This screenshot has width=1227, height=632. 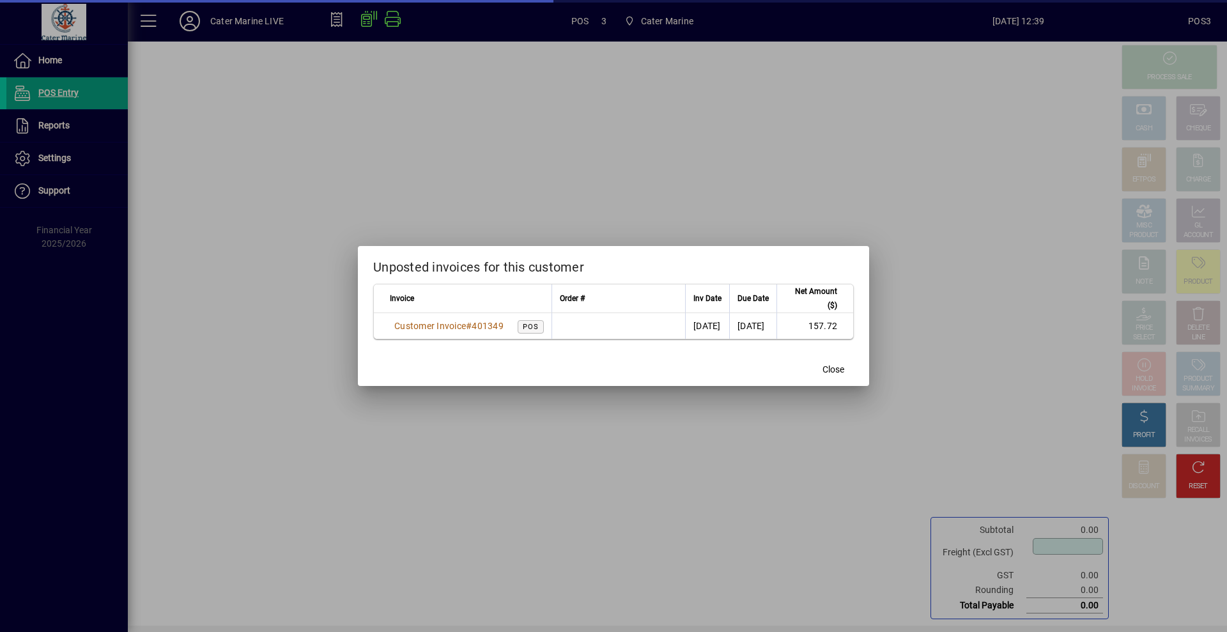 What do you see at coordinates (531, 327) in the screenshot?
I see `span: POS` at bounding box center [531, 327].